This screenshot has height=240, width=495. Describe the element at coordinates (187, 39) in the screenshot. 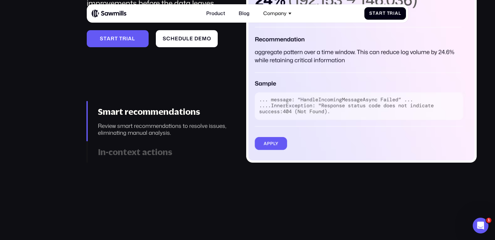

I see `a: Scheduledemo` at that location.